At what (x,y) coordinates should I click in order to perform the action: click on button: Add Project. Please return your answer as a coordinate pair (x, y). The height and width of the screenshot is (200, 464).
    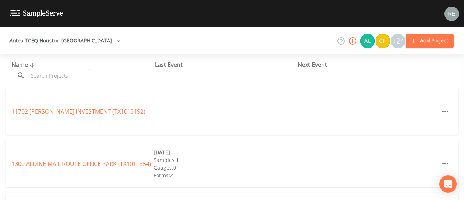
    Looking at the image, I should click on (430, 41).